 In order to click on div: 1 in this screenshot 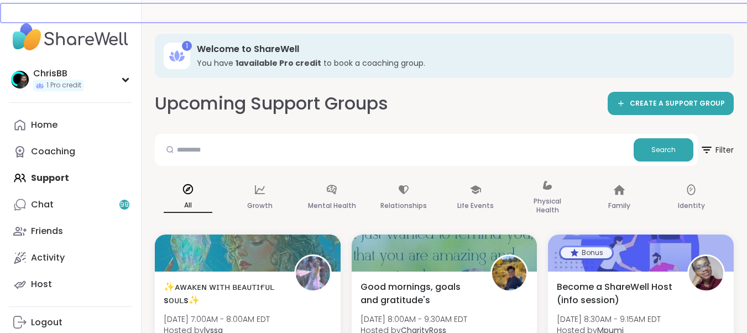, I will do `click(187, 46)`.